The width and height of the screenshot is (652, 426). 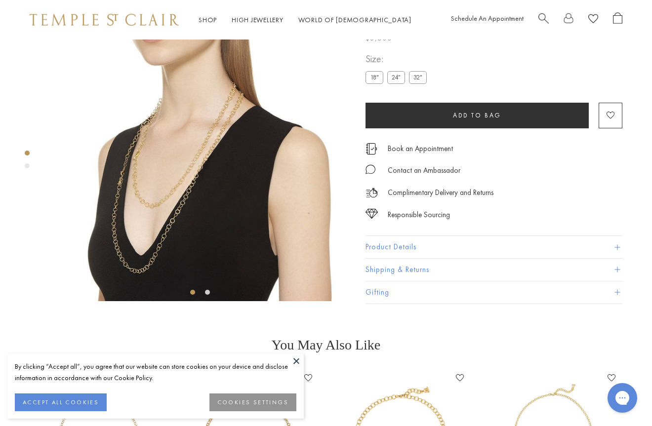 I want to click on button: COOKIES SETTINGS, so click(x=253, y=402).